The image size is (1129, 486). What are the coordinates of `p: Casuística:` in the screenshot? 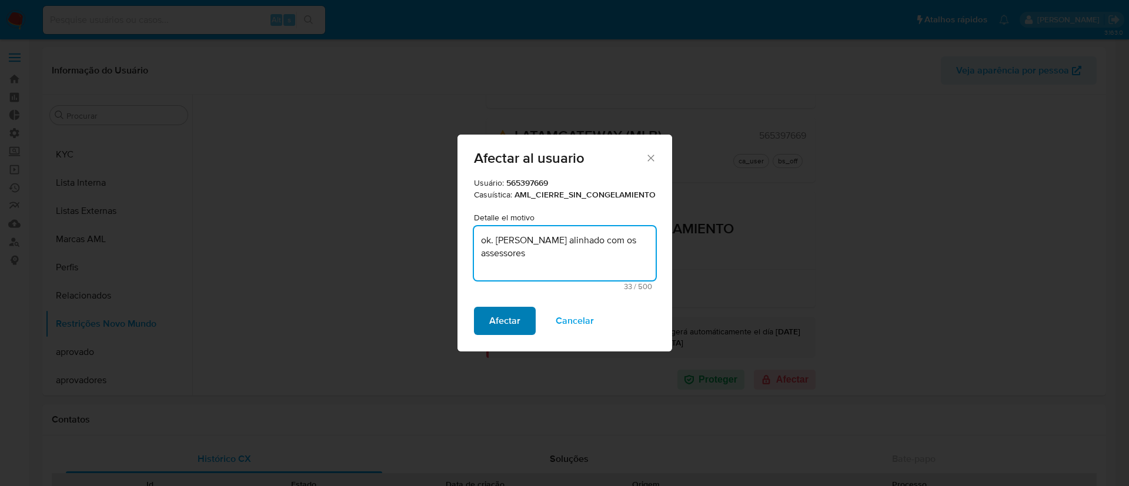 It's located at (564, 195).